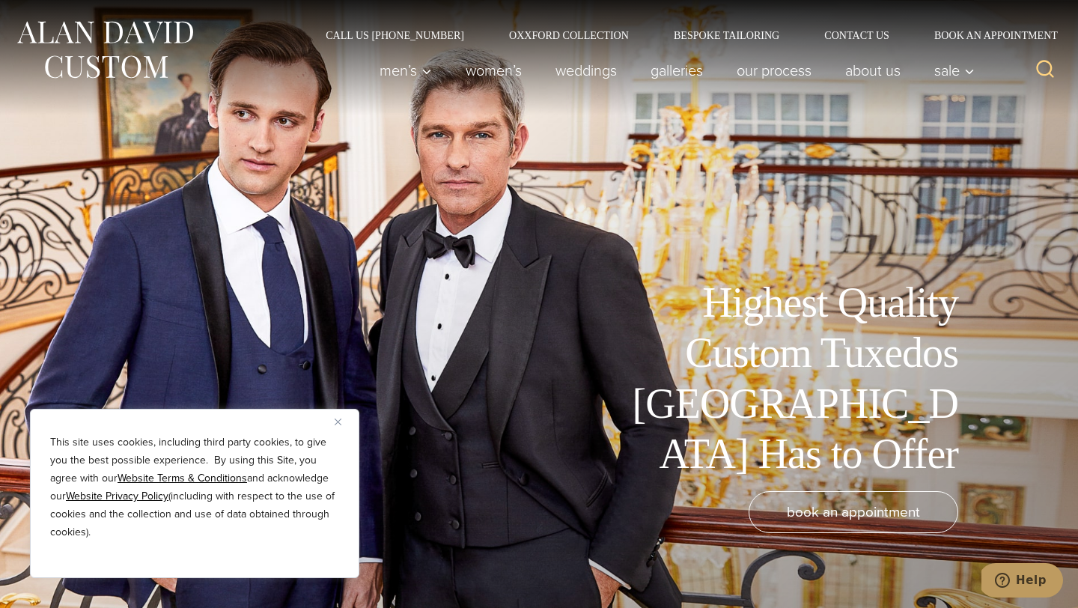 The width and height of the screenshot is (1078, 608). Describe the element at coordinates (856, 35) in the screenshot. I see `a: Contact Us` at that location.